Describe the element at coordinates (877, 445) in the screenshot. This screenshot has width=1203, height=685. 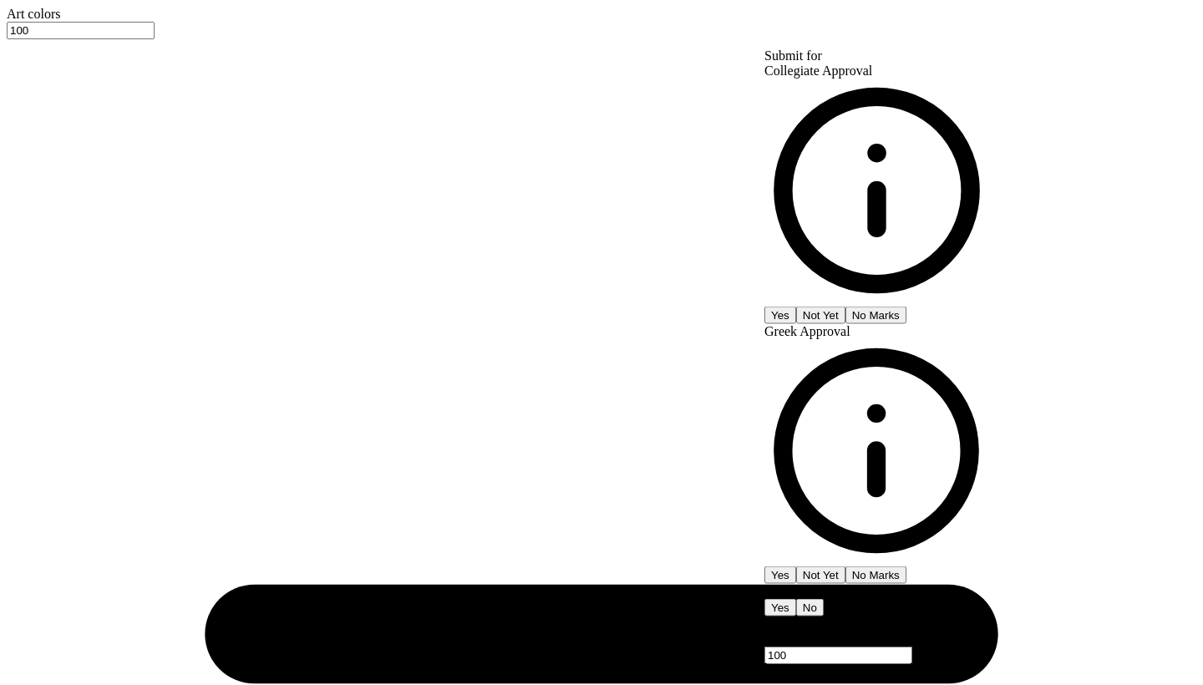
I see `div: Greek Approval` at that location.